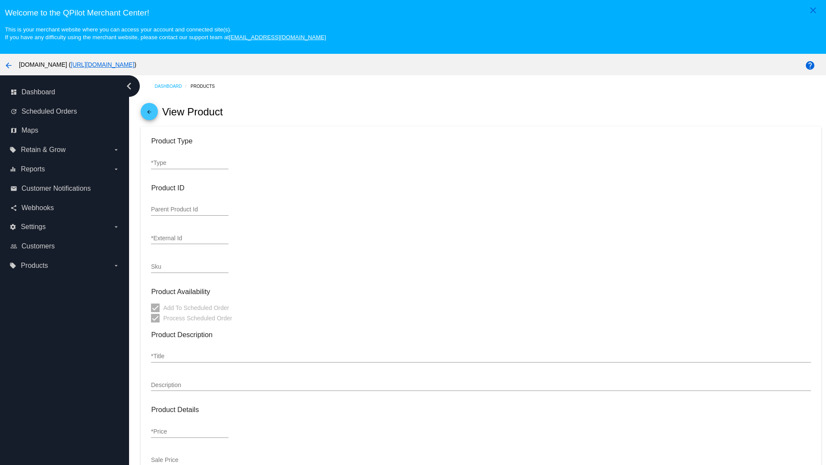  What do you see at coordinates (65, 130) in the screenshot?
I see `a: map Maps` at bounding box center [65, 130].